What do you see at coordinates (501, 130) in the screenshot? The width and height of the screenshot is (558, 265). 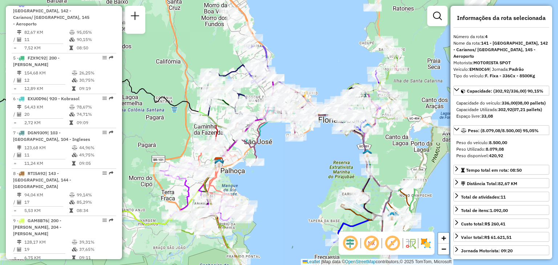 I see `a: Peso: (8.079,08/8.500,00) 95,05%` at bounding box center [501, 130].